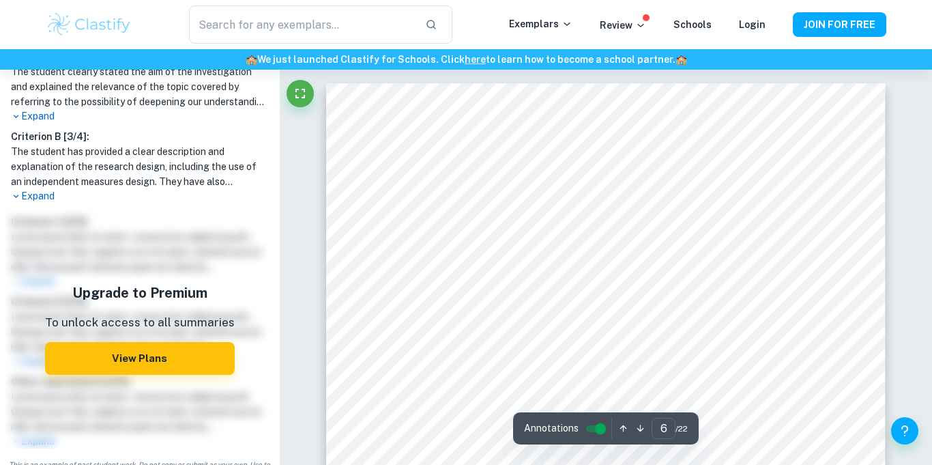  Describe the element at coordinates (300, 93) in the screenshot. I see `button: Fullscreen` at that location.